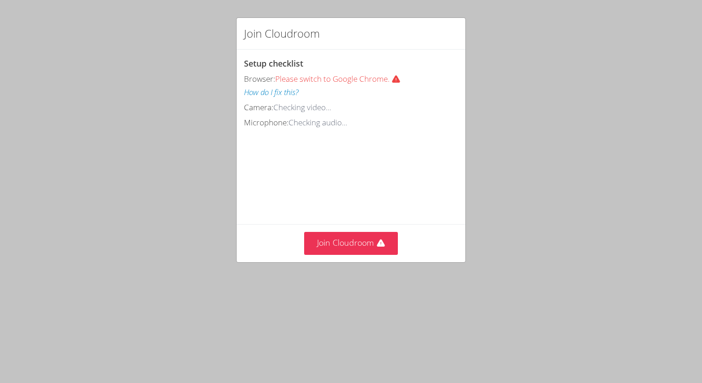 The height and width of the screenshot is (383, 702). What do you see at coordinates (282, 34) in the screenshot?
I see `h2: Join Cloudroom` at bounding box center [282, 34].